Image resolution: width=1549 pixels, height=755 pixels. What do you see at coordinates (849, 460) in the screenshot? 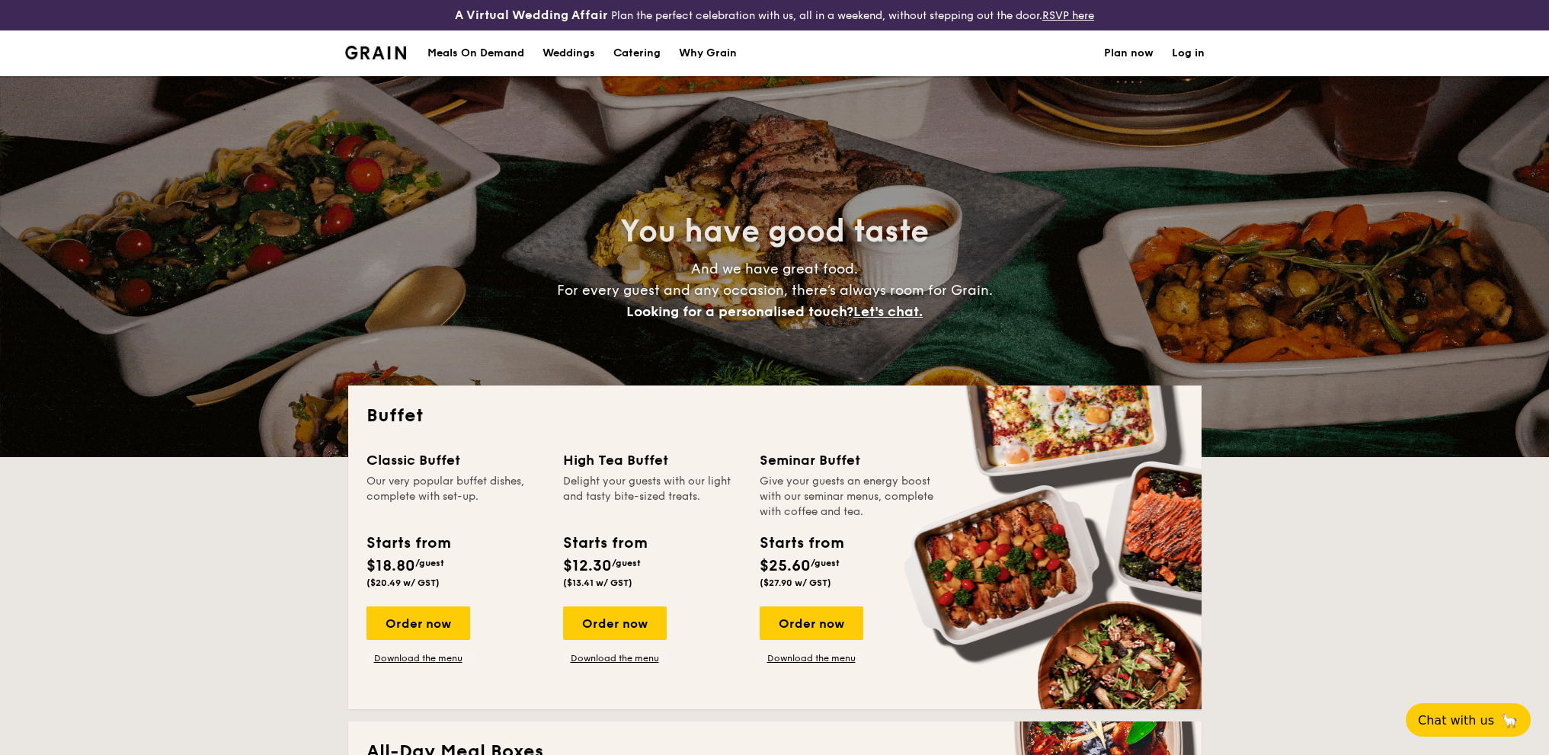
I see `div: Seminar Buffet` at bounding box center [849, 460].